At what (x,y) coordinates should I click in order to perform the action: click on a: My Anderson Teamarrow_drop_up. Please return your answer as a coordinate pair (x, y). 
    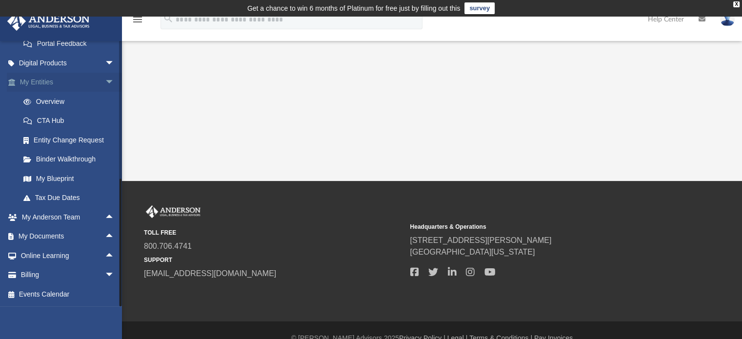
    Looking at the image, I should click on (65, 217).